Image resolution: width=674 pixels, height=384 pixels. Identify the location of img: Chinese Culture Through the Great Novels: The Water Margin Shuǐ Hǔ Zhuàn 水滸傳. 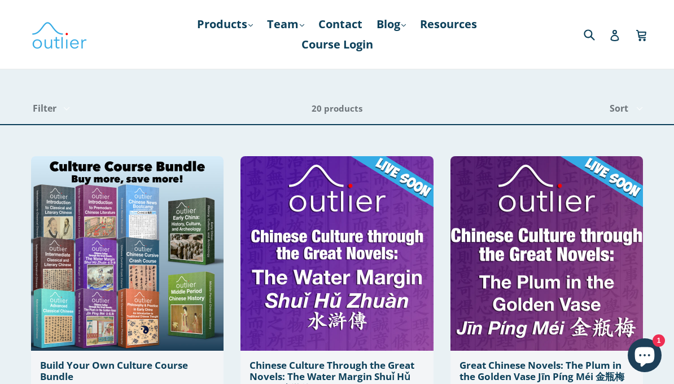
(336, 253).